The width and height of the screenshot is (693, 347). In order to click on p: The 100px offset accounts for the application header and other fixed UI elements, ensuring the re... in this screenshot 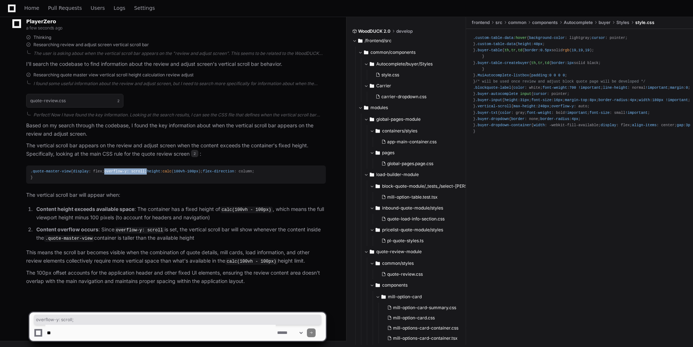, I will do `click(176, 277)`.